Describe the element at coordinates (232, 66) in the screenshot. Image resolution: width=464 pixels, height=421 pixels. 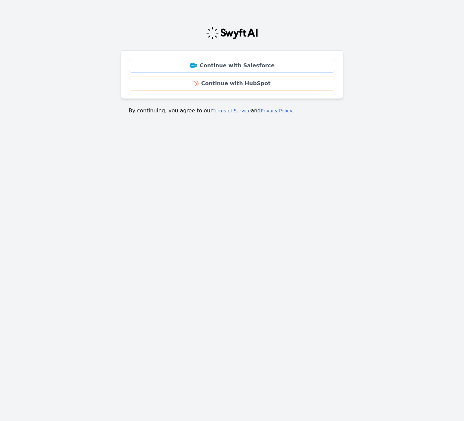
I see `a: Continue with Salesforce` at that location.